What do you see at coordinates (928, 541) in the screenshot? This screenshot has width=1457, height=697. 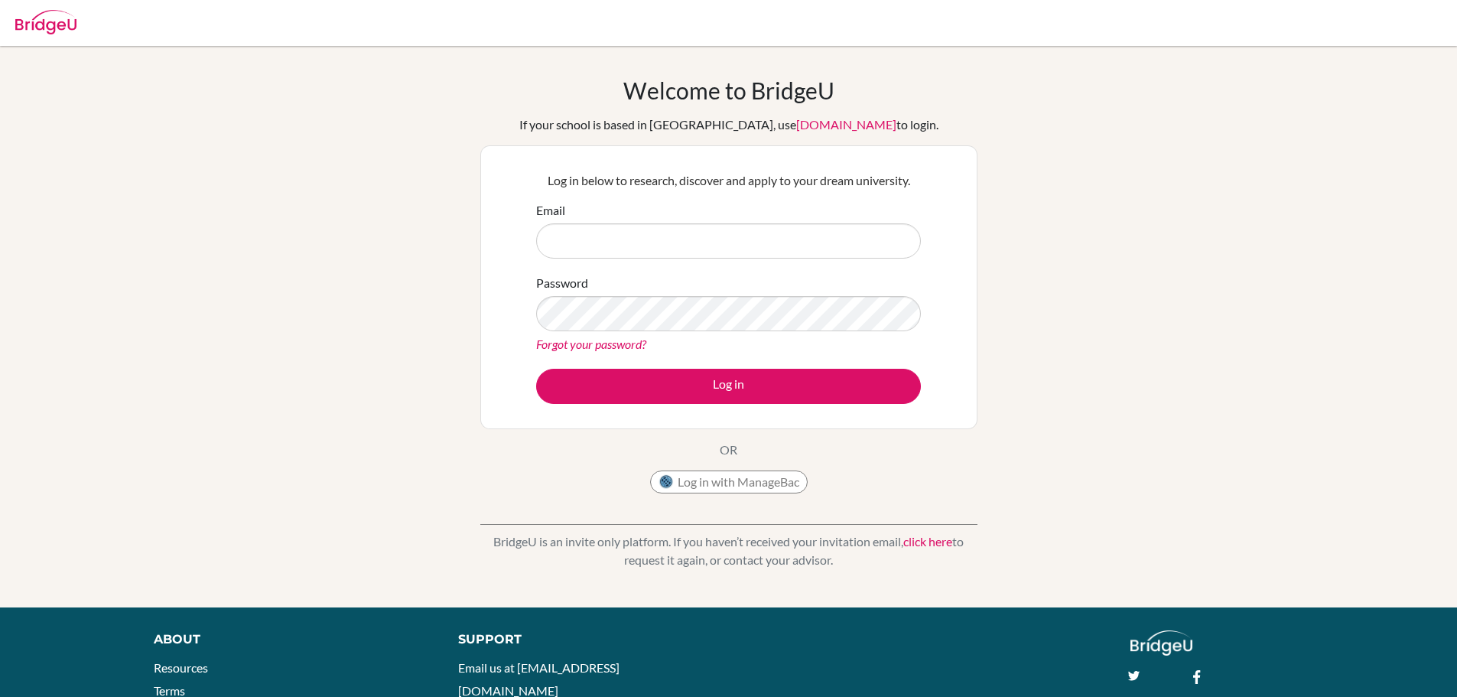 I see `a: click here` at bounding box center [928, 541].